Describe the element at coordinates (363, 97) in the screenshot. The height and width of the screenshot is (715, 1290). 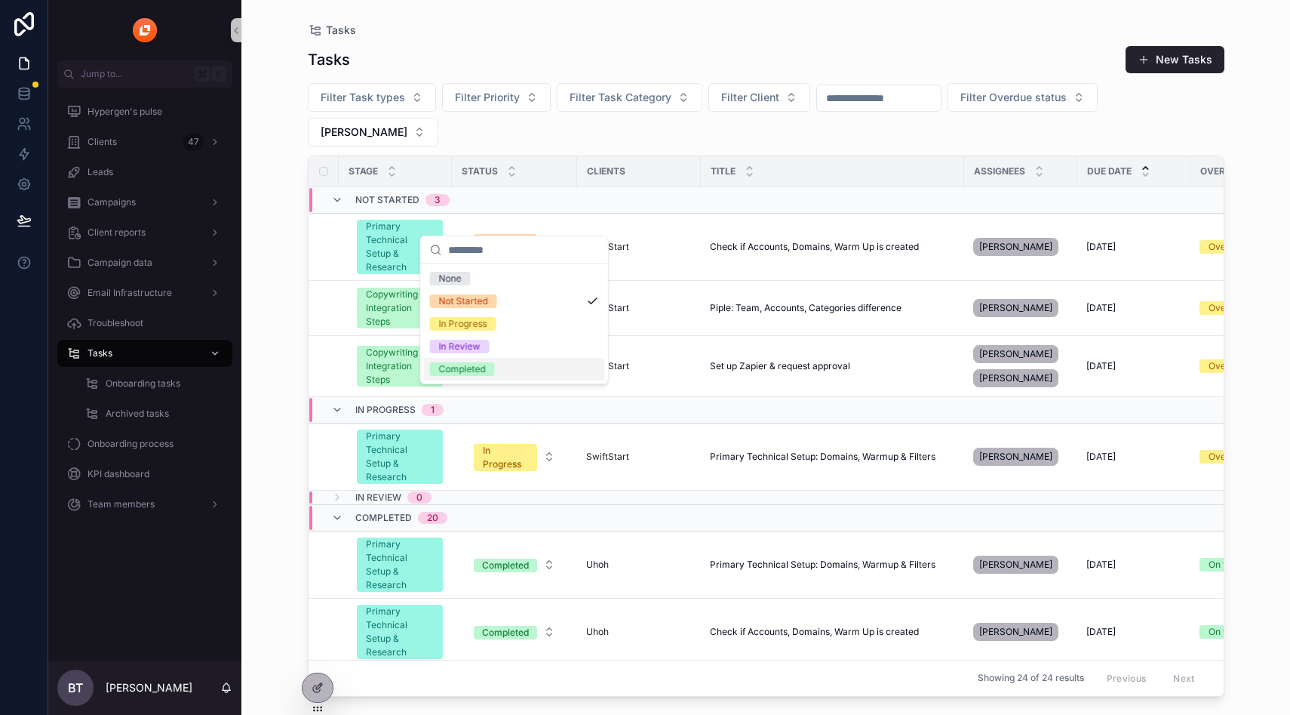
I see `span: Filter Task types` at that location.